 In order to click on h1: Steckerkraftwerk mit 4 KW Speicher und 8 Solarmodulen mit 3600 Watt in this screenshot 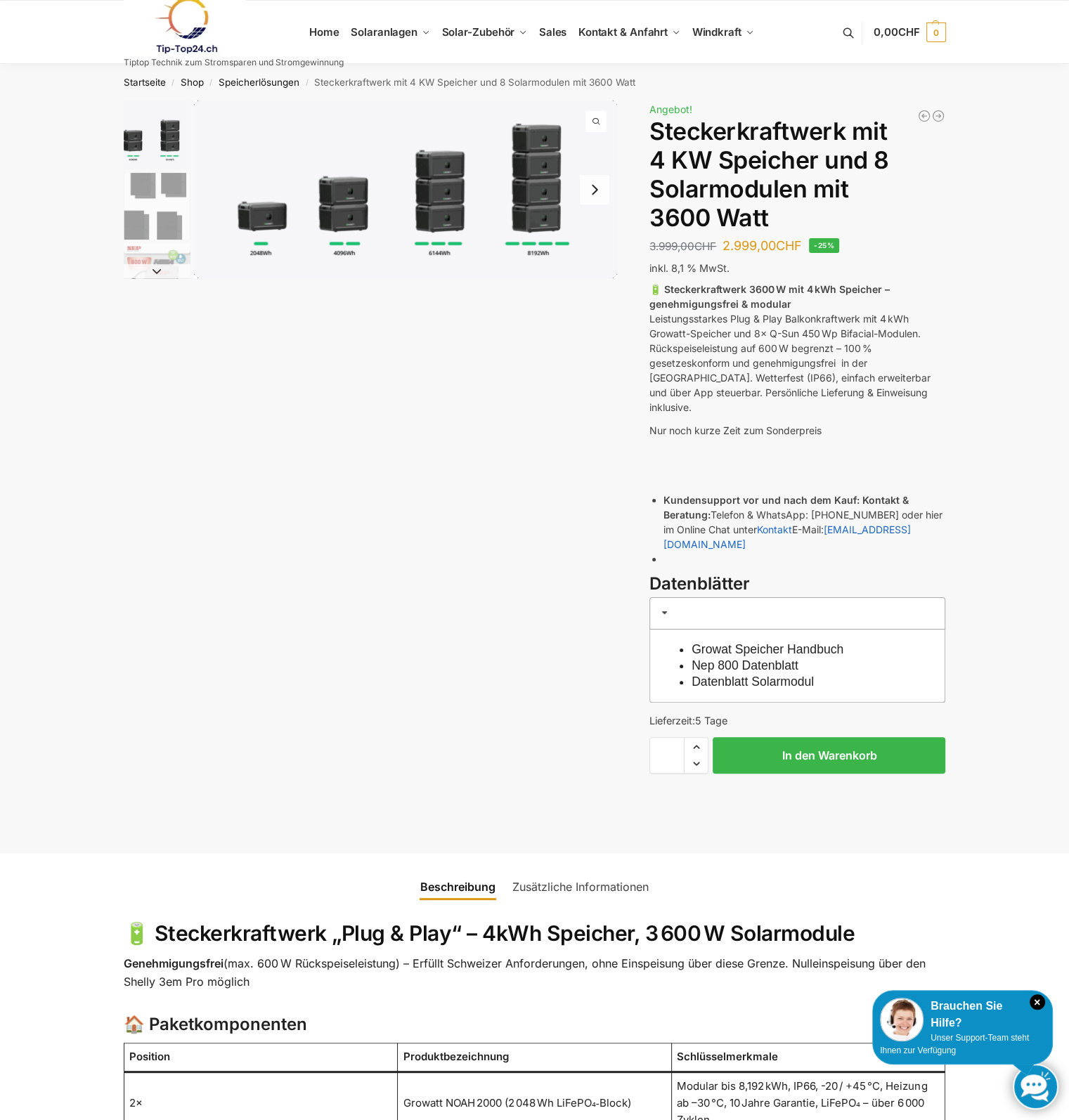, I will do `click(797, 175)`.